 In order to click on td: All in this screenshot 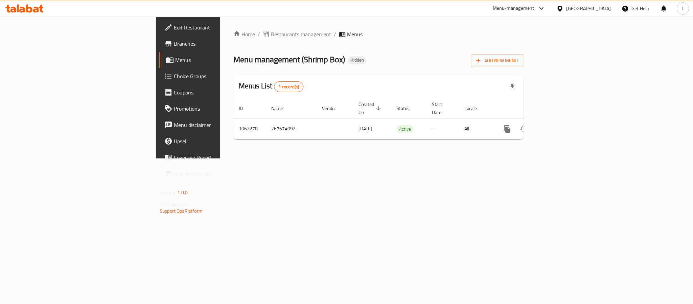, I will do `click(476, 129)`.